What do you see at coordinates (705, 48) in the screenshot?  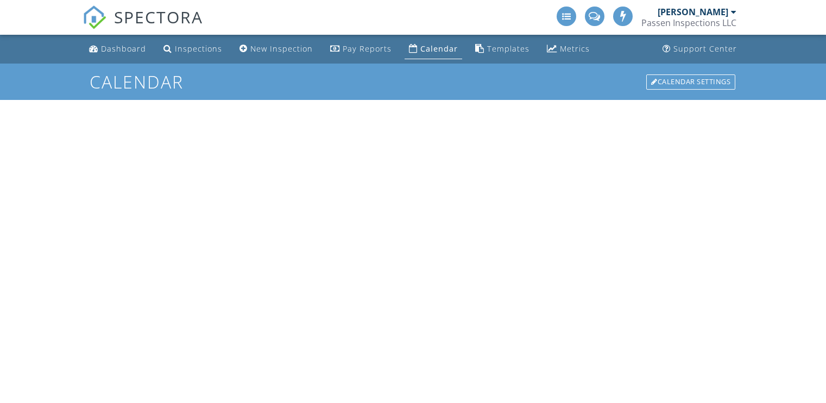 I see `div: Support Center` at bounding box center [705, 48].